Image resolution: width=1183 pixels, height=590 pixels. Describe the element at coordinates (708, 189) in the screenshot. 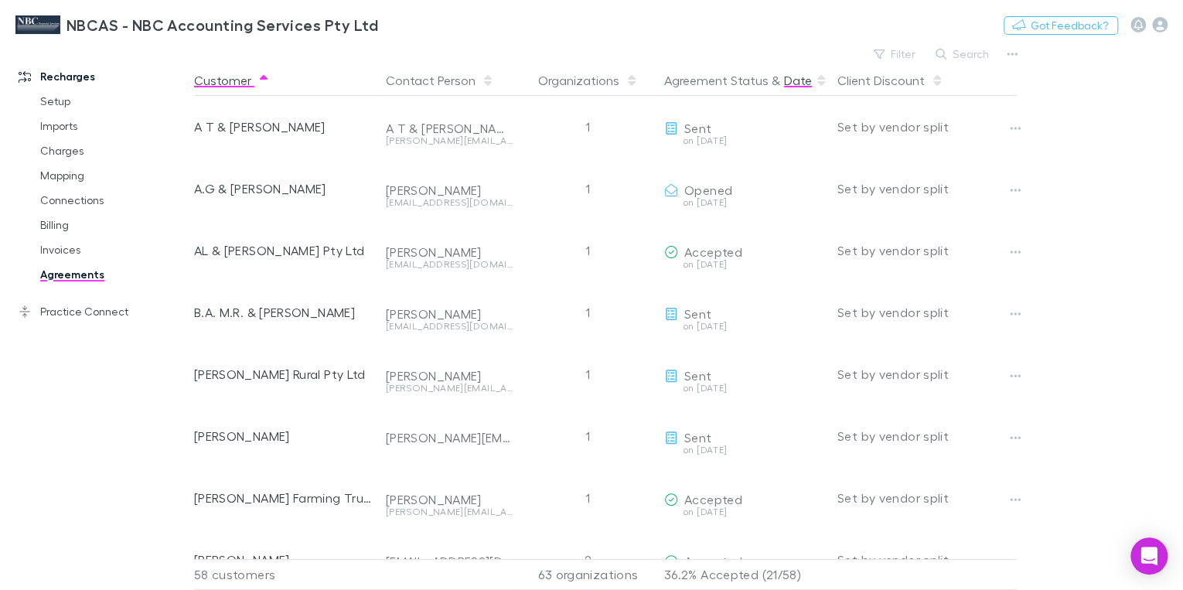

I see `span: Opened` at that location.